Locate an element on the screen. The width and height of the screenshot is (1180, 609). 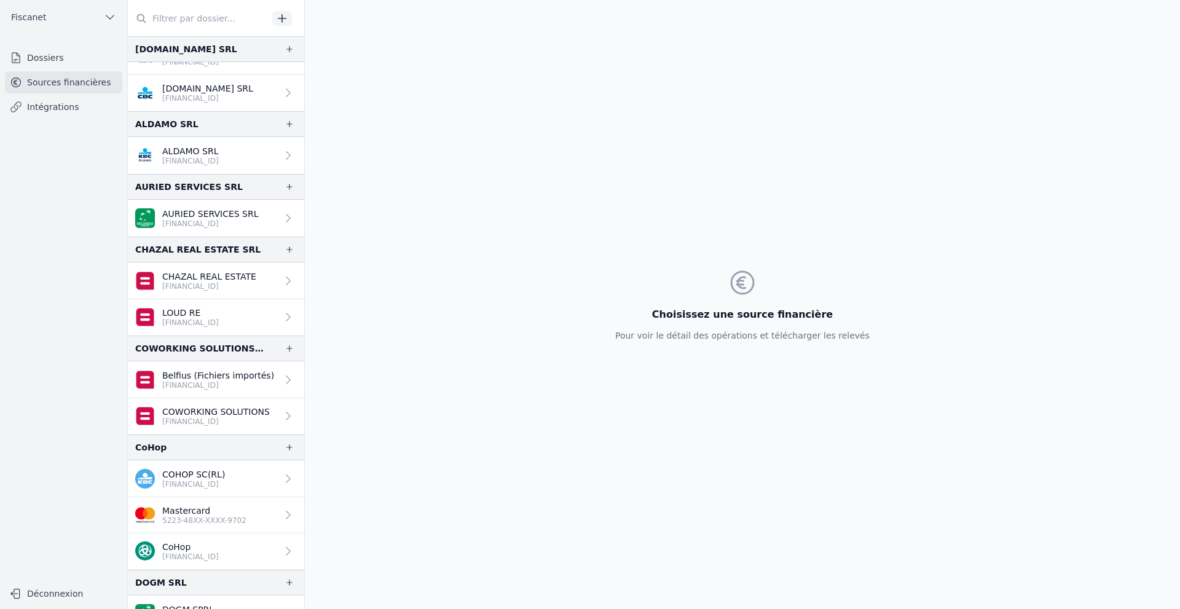
div: DOGM SRL is located at coordinates (161, 583).